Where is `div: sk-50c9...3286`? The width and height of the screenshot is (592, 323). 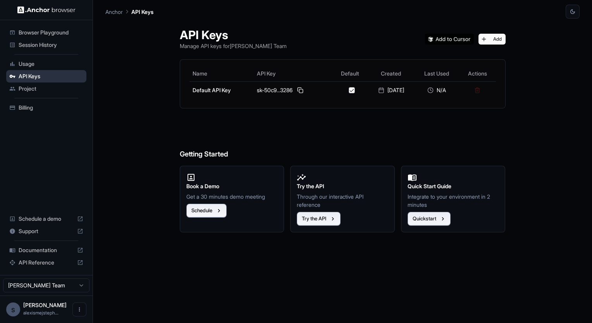
div: sk-50c9...3286 is located at coordinates (293, 90).